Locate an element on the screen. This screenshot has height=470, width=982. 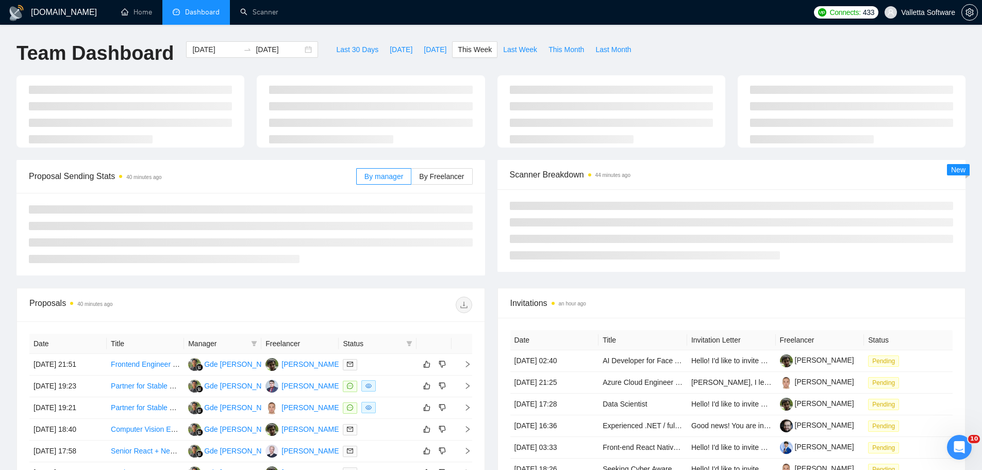
a: Partner for Stable Diffusion Video Generation Workflow is located at coordinates (199, 407).